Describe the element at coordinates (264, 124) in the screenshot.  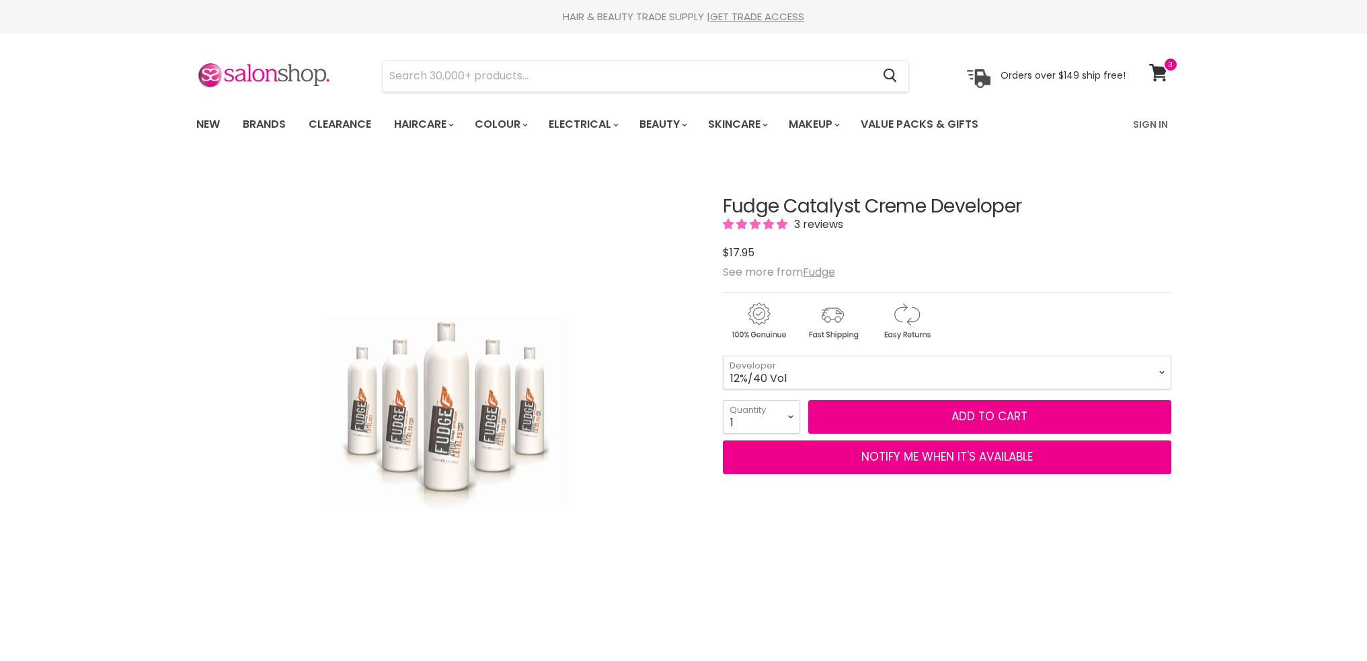
I see `a: Brands` at that location.